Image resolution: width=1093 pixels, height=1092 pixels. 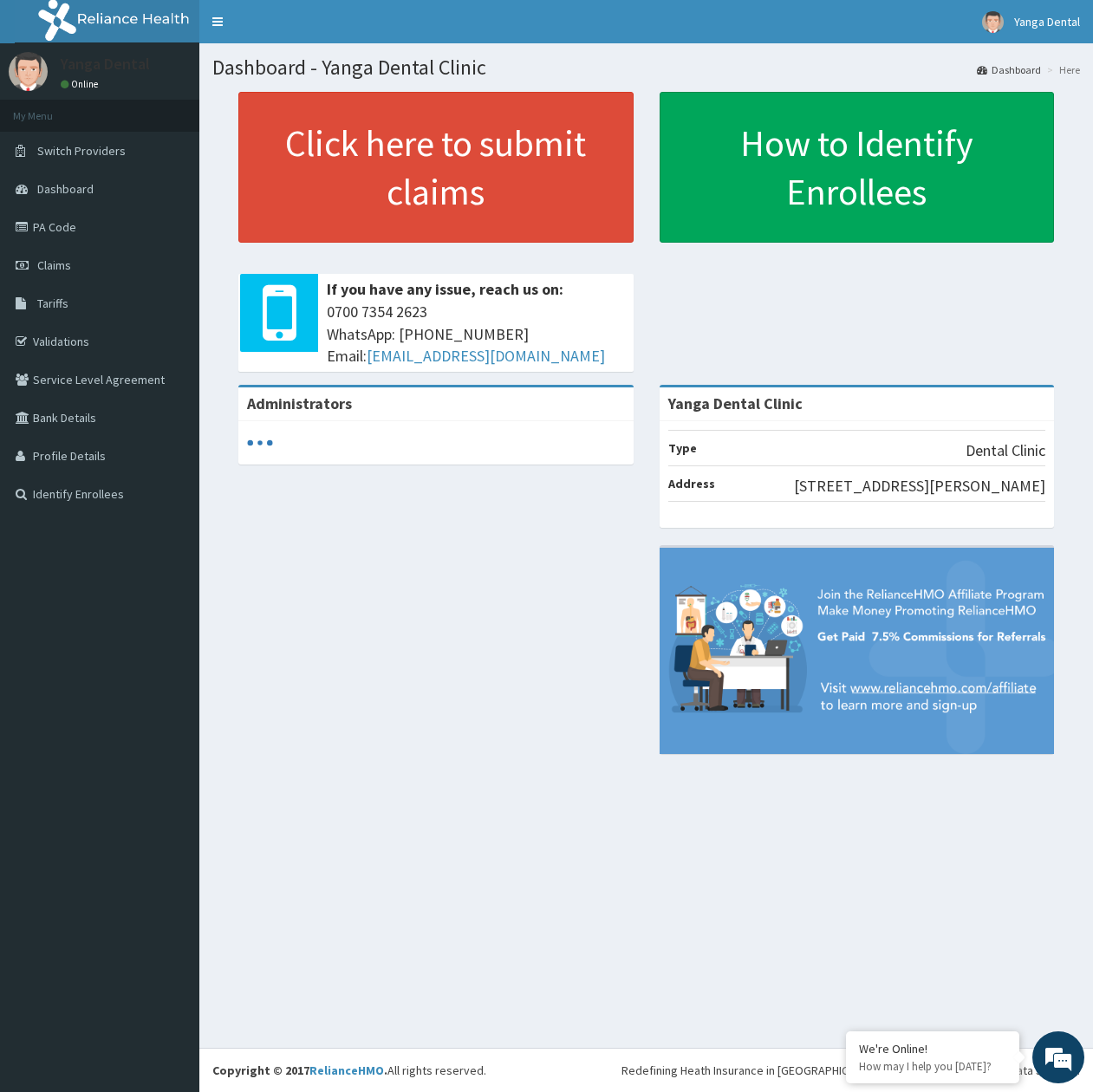 What do you see at coordinates (858, 651) in the screenshot?
I see `img: provider-team-banner.png` at bounding box center [858, 651].